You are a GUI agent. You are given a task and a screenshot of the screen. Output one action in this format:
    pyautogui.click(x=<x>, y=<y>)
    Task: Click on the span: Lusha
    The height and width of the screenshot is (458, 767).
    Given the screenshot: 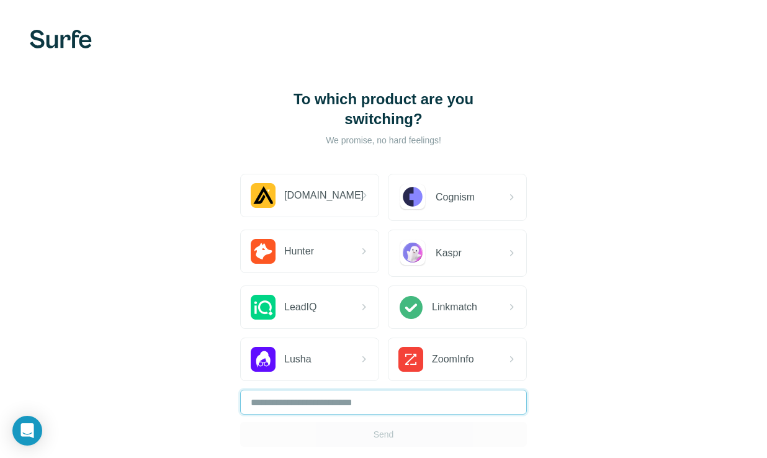 What is the action you would take?
    pyautogui.click(x=298, y=359)
    